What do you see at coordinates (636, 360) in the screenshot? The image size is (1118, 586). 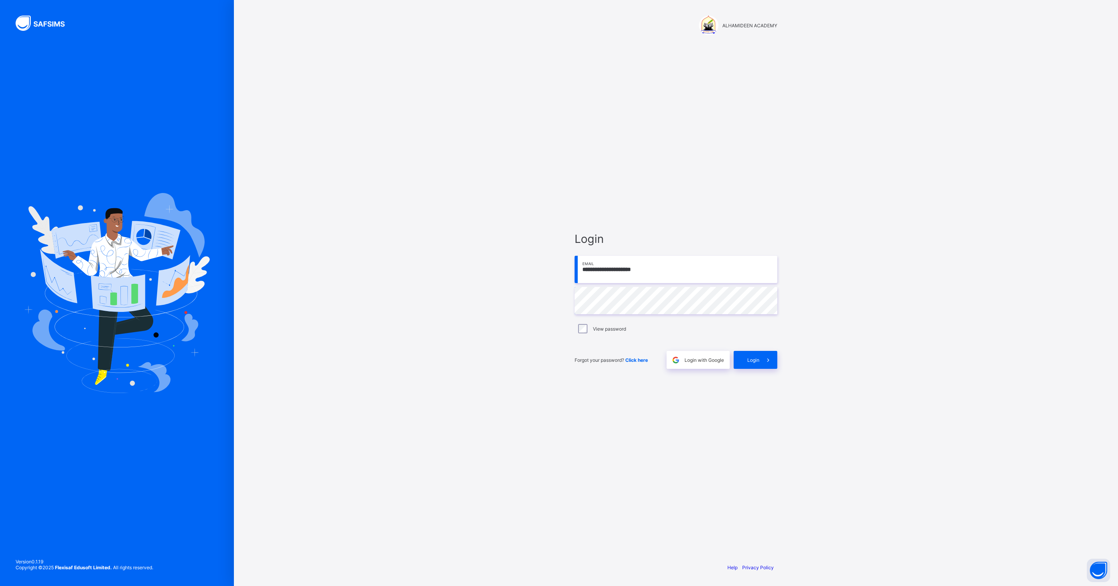 I see `span: Click here` at bounding box center [636, 360].